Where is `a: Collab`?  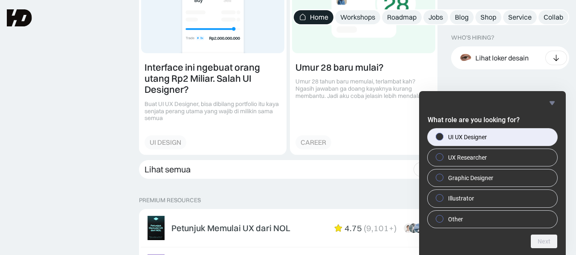 a: Collab is located at coordinates (553, 17).